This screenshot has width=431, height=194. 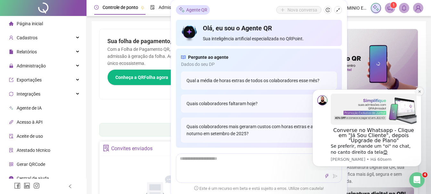 What do you see at coordinates (259, 104) in the screenshot?
I see `div: Quais colaboradores faltaram hoje?` at bounding box center [259, 104].